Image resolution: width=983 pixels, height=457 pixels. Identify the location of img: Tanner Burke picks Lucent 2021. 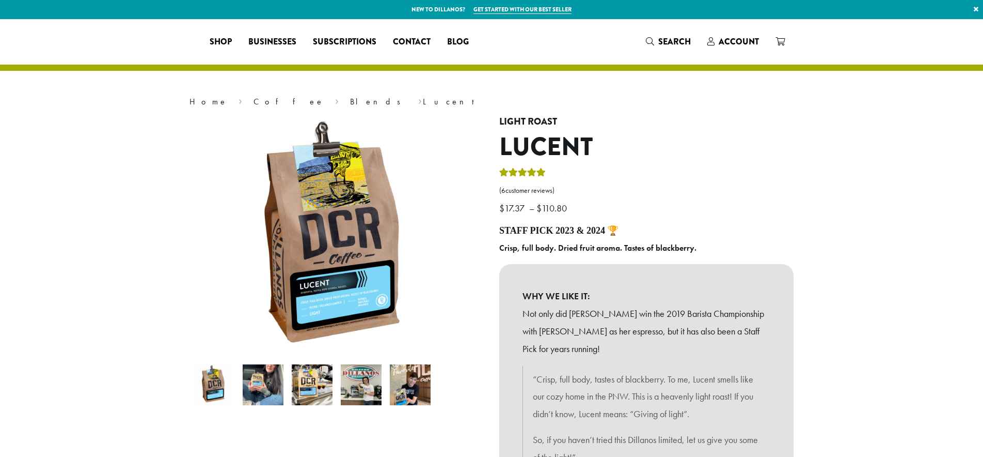
(361, 384).